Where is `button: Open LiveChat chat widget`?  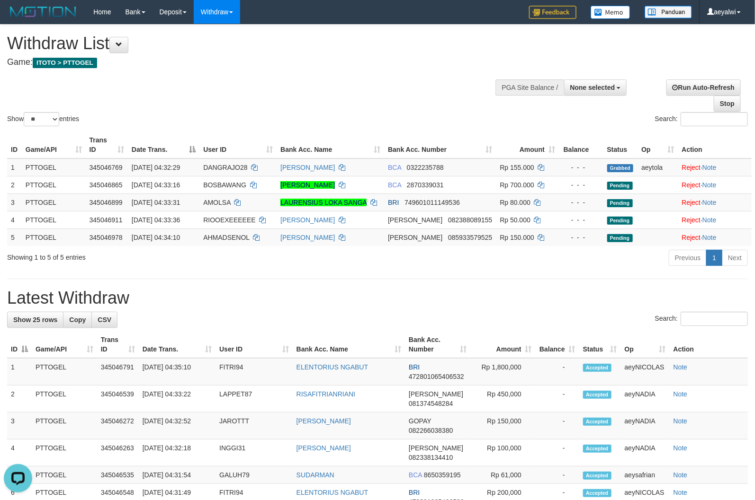
button: Open LiveChat chat widget is located at coordinates (18, 18).